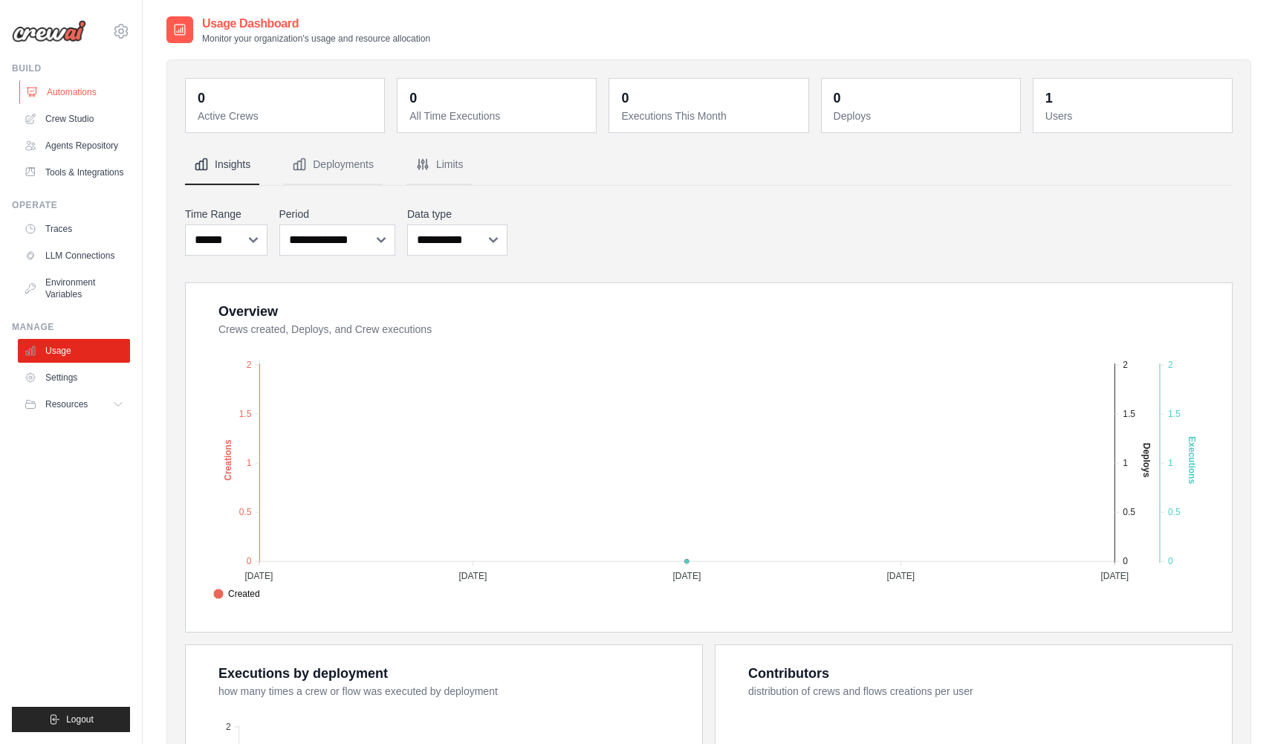  What do you see at coordinates (74, 377) in the screenshot?
I see `a: Settings` at bounding box center [74, 377].